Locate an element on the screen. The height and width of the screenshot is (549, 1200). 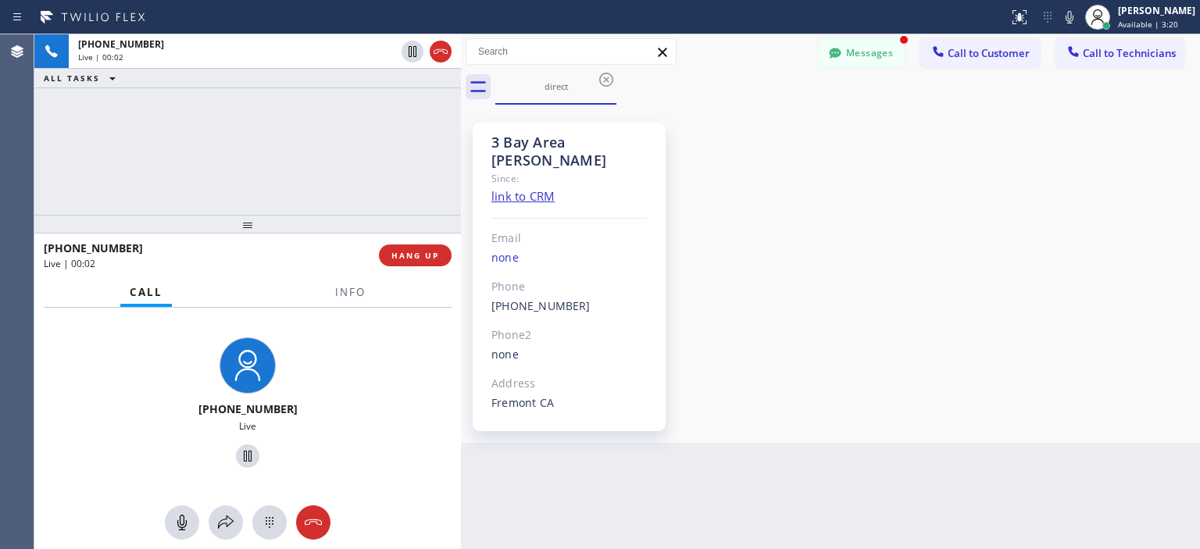
input: Search is located at coordinates (571, 52).